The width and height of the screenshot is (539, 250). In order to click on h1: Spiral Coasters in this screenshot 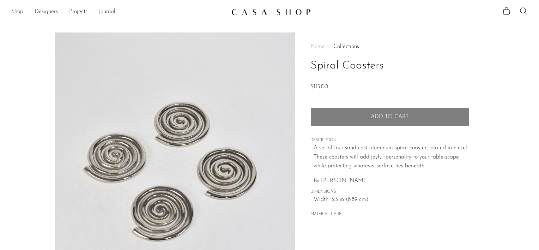, I will do `click(390, 66)`.